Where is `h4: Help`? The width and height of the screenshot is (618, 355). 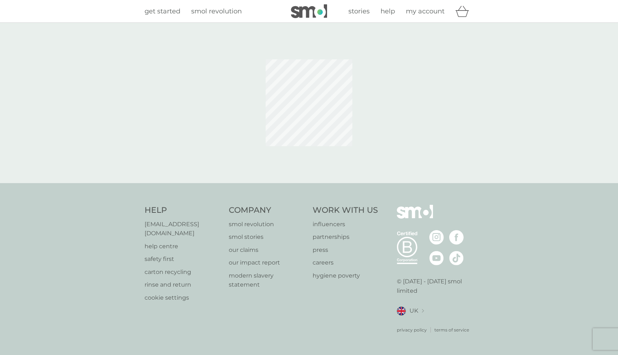
h4: Help is located at coordinates (183, 210).